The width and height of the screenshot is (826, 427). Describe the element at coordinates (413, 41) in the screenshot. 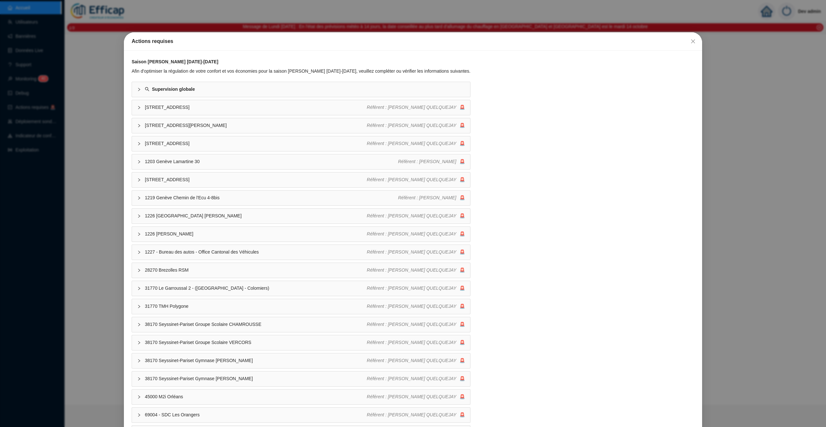

I see `div: Actions requises` at that location.